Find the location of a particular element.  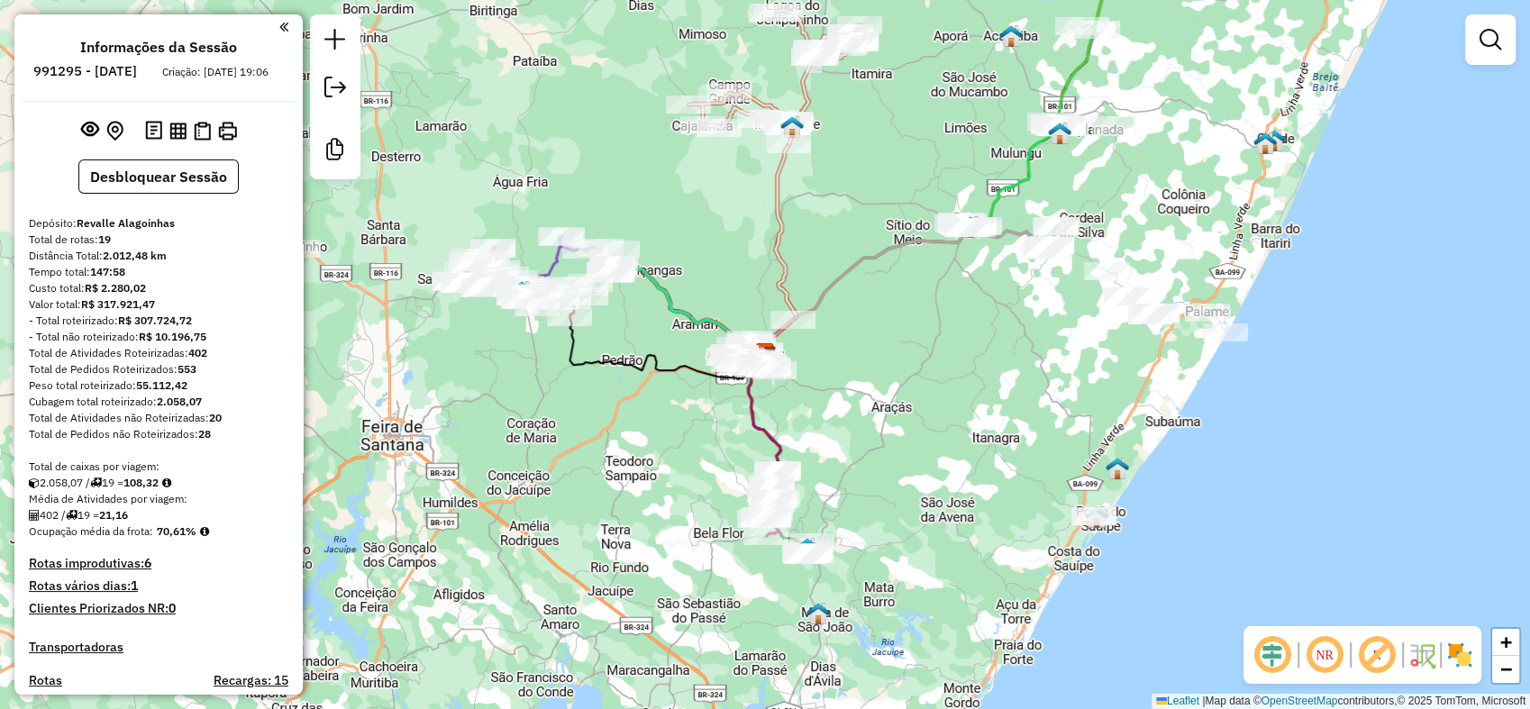

em: Média calculada utilizando a maior ocupação (%Peso ou %Cubagem) de cada rota da sessão. Rotas cro... is located at coordinates (205, 532).